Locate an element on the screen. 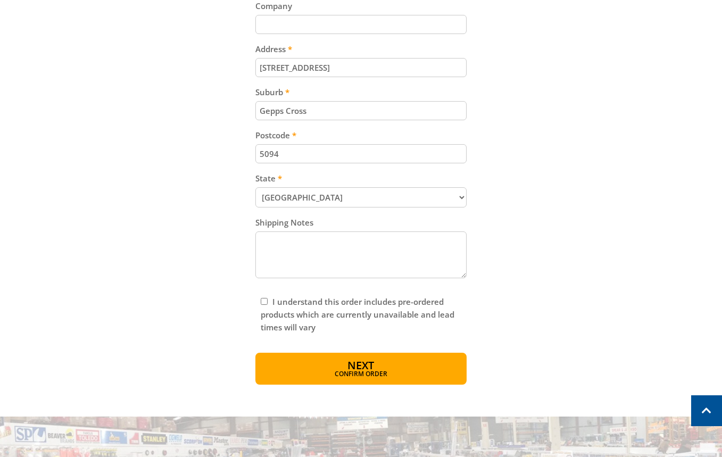 The image size is (722, 457). label: I understand this order includes pre-ordered products which are currently unavailable and lead ti... is located at coordinates (358, 314).